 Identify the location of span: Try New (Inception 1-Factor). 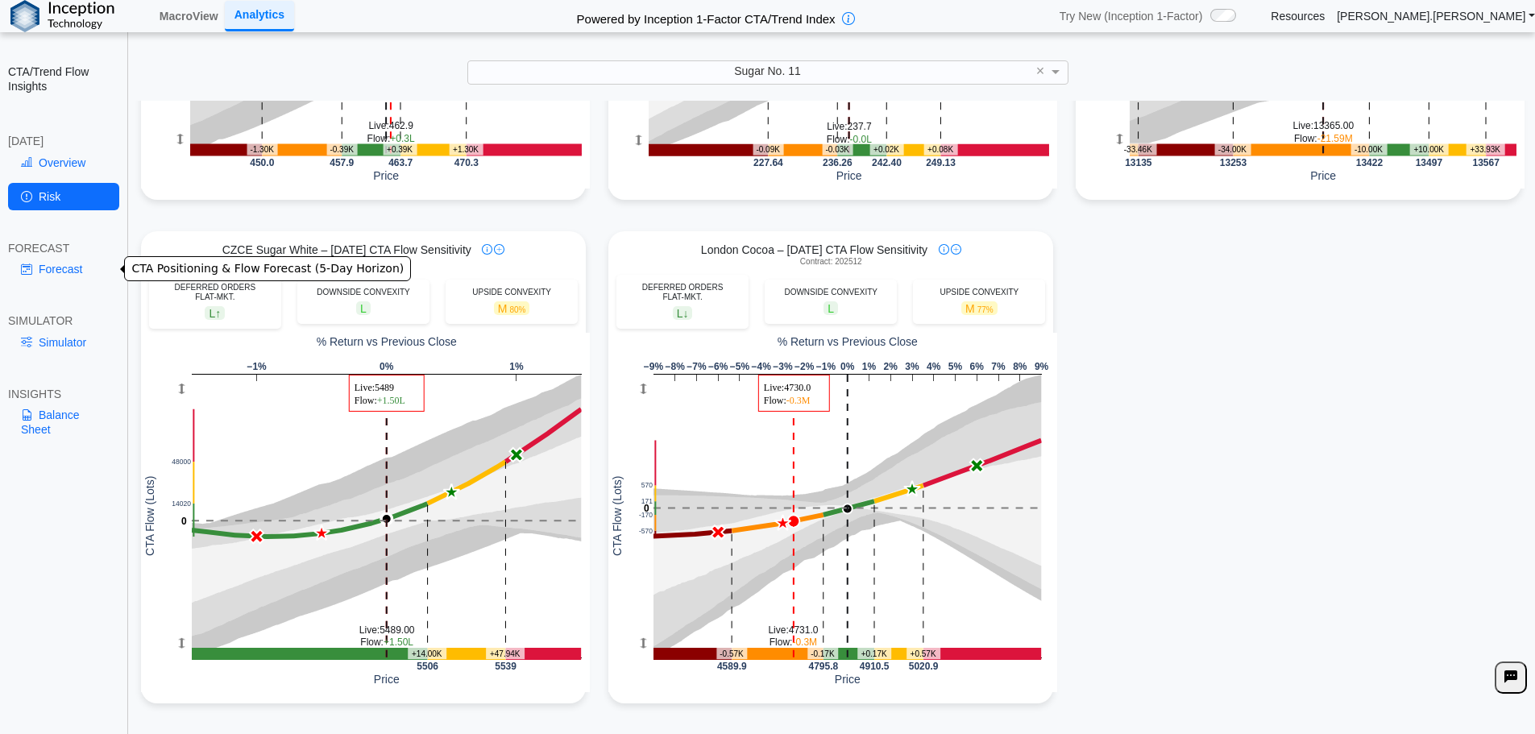
(1131, 16).